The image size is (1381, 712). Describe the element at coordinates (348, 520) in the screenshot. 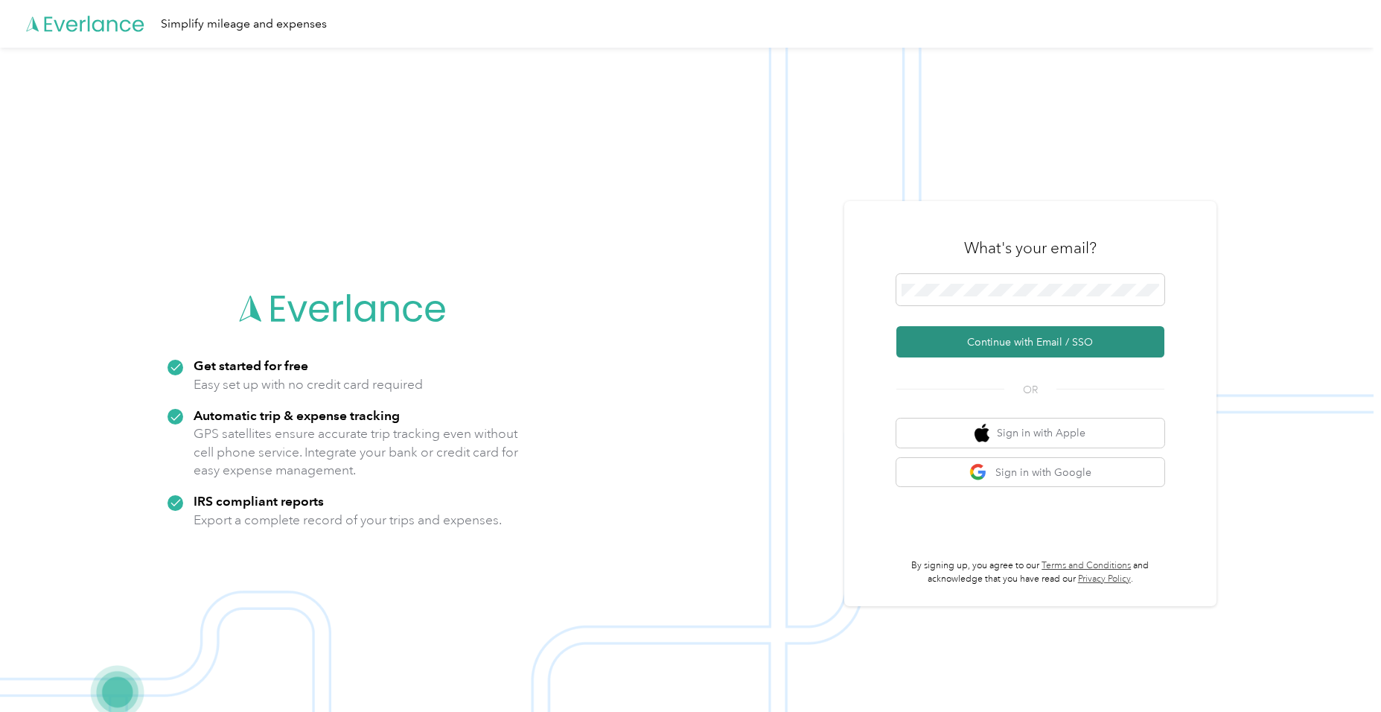

I see `p: Export a complete record of your trips and expenses.` at that location.